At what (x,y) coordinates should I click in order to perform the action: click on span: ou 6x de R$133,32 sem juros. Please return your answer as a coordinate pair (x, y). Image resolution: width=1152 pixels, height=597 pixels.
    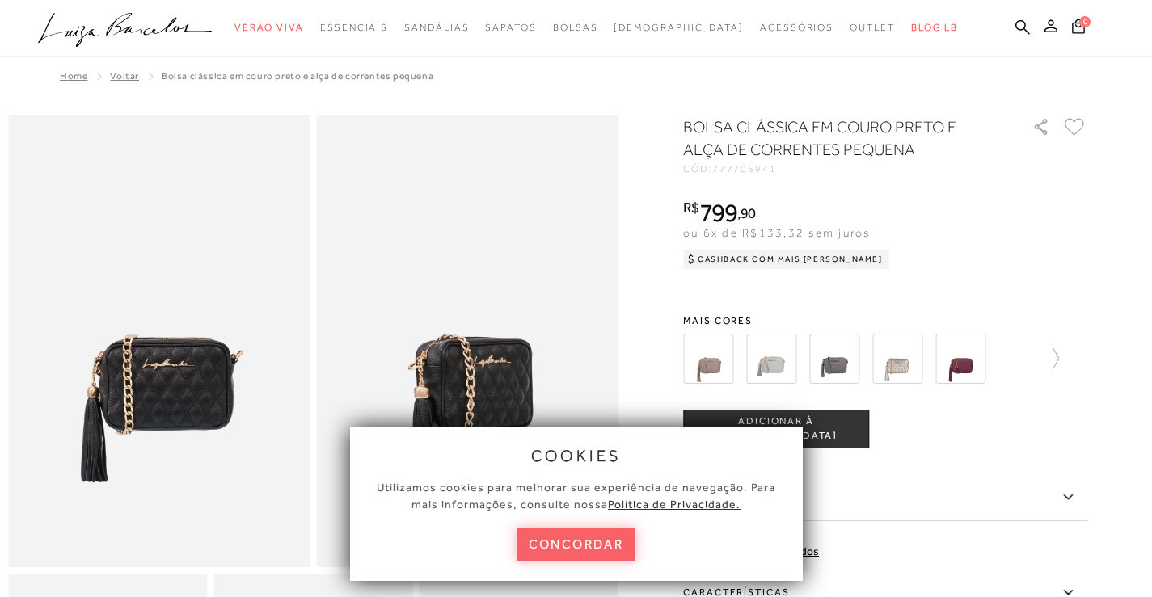
    Looking at the image, I should click on (776, 233).